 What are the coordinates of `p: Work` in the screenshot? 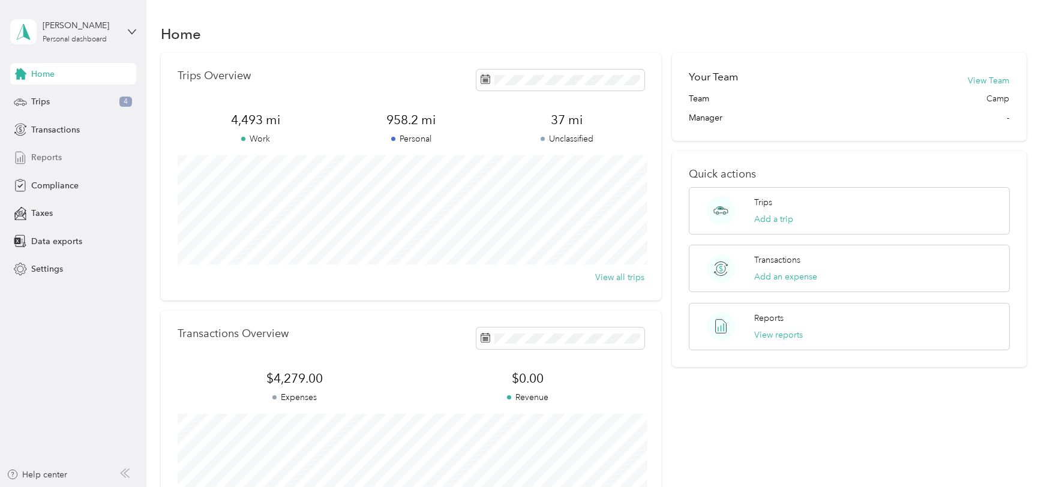 It's located at (255, 139).